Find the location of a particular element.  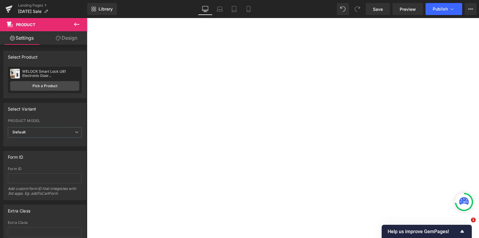

a: Desktop is located at coordinates (205, 9).